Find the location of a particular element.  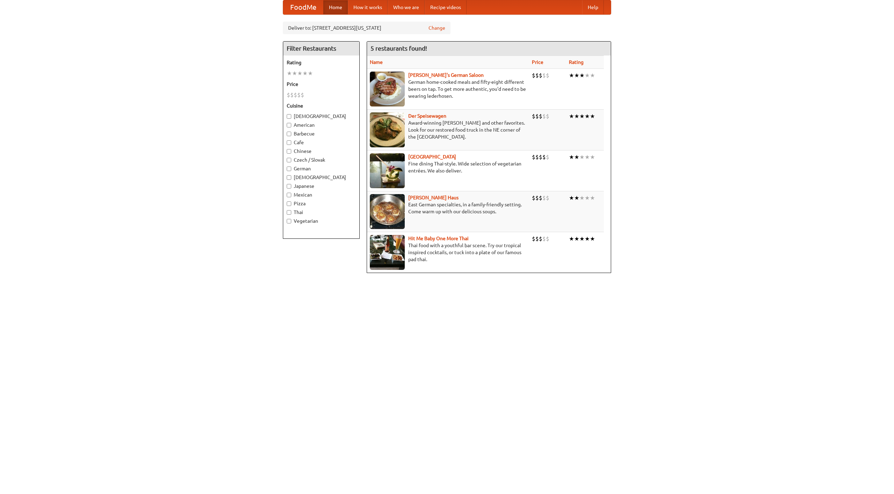

p: German home-cooked meals and fifty-eight different beers on tap. To get more authentic, you'd nee... is located at coordinates (448, 89).